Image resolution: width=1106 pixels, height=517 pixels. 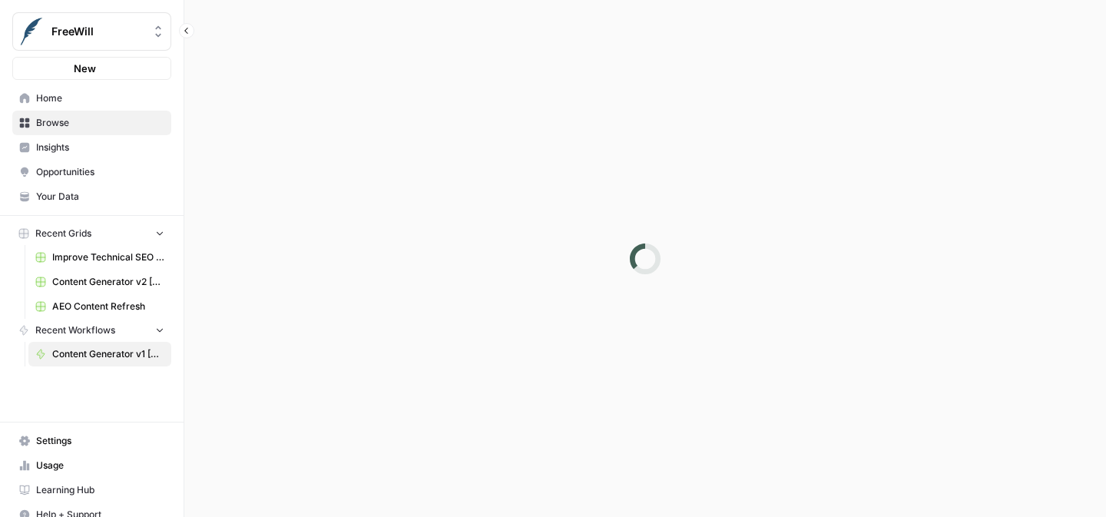 I want to click on a: Opportunities, so click(x=91, y=172).